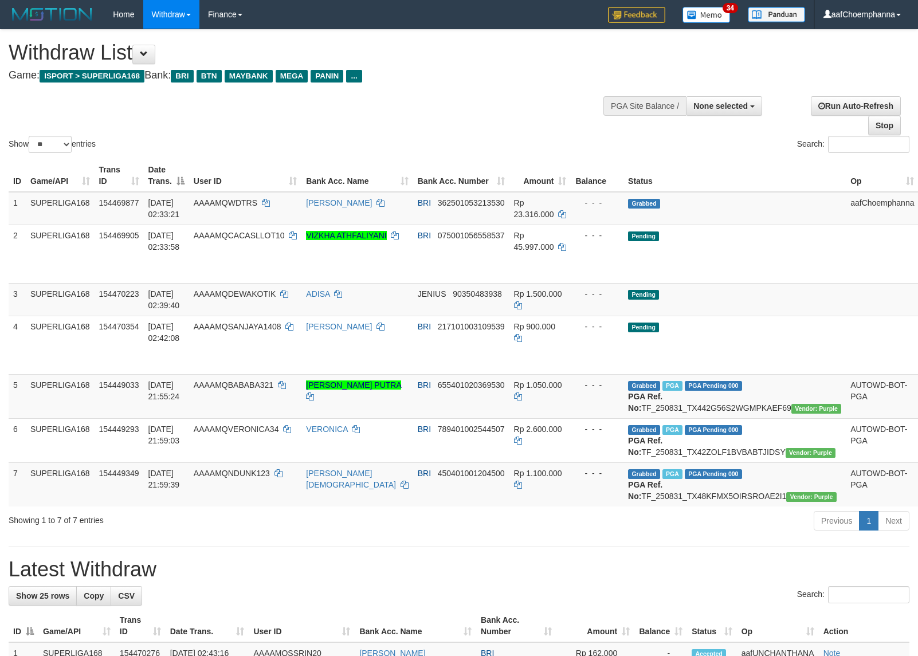 The image size is (918, 656). I want to click on span: PANIN, so click(326, 76).